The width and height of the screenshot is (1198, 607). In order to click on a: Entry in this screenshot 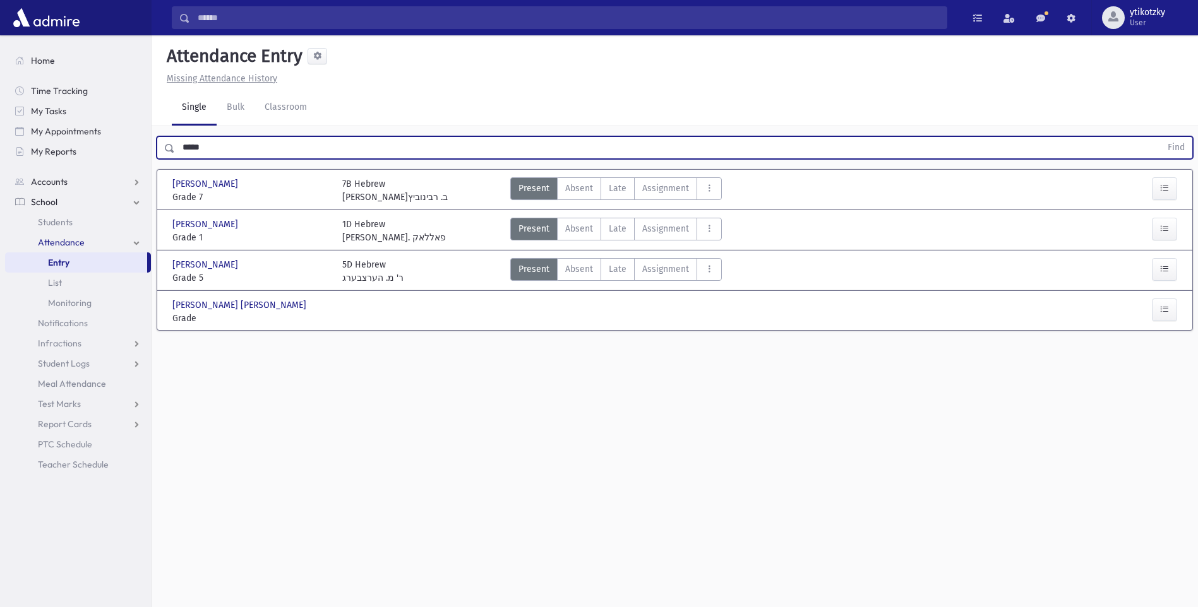, I will do `click(76, 263)`.